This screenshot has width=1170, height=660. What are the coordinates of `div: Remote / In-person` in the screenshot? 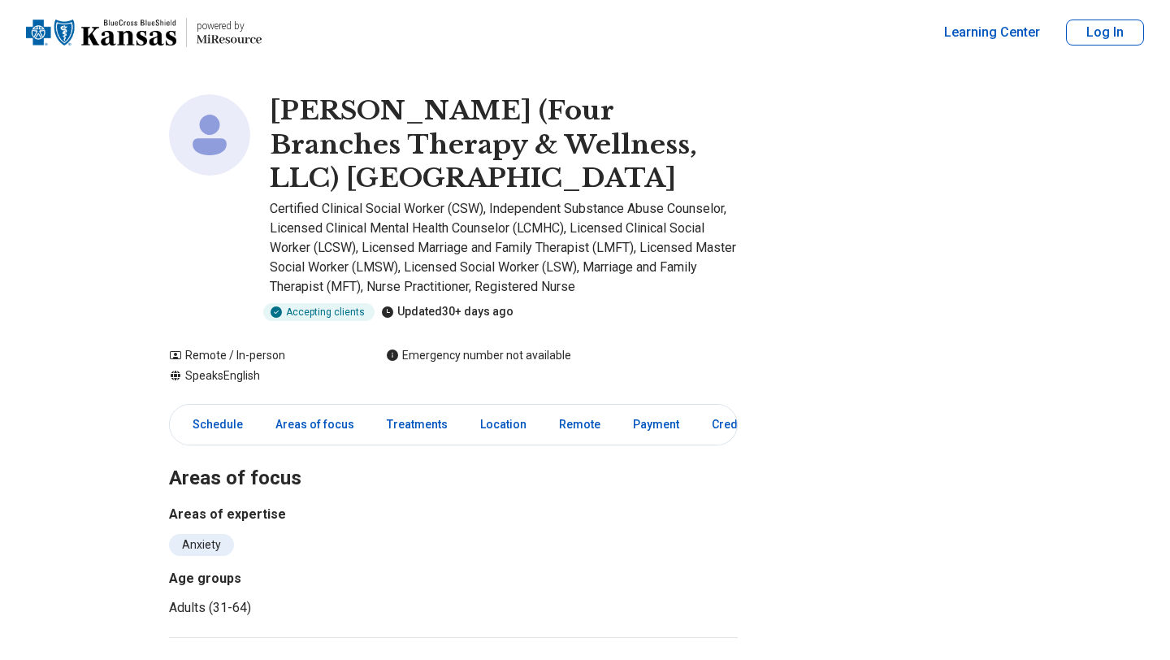 It's located at (261, 355).